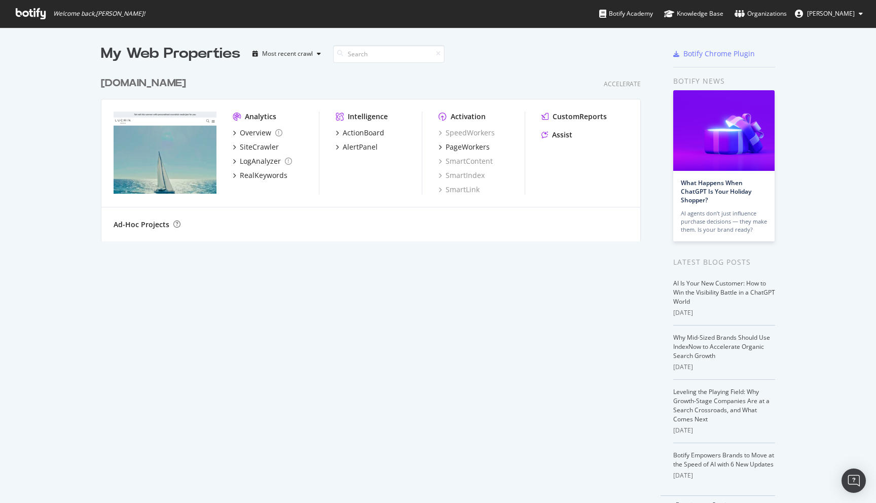 Image resolution: width=876 pixels, height=503 pixels. Describe the element at coordinates (693, 14) in the screenshot. I see `div: Knowledge Base` at that location.